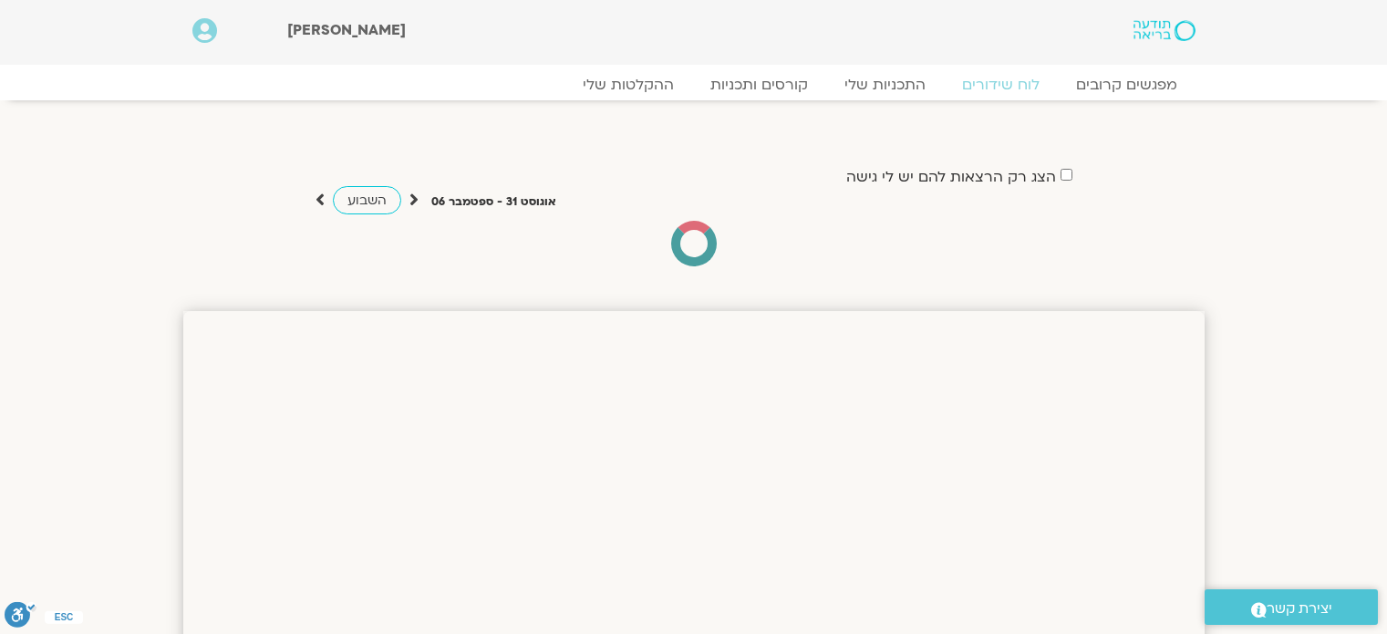 This screenshot has height=634, width=1387. What do you see at coordinates (1291, 606) in the screenshot?
I see `a: יצירת קשר` at bounding box center [1291, 606].